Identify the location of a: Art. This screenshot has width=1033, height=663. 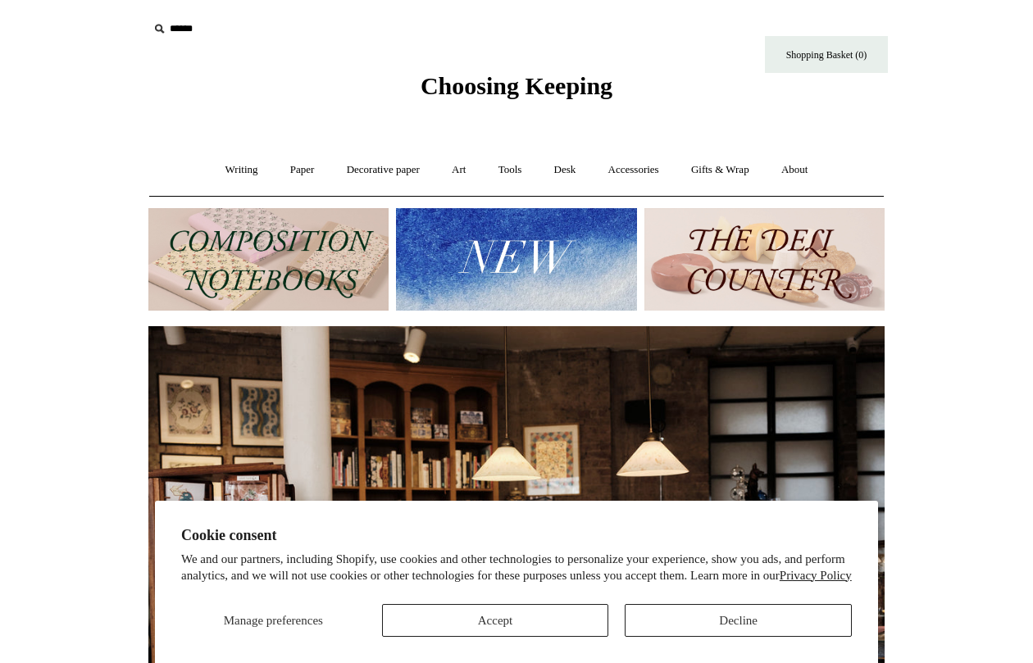
(458, 170).